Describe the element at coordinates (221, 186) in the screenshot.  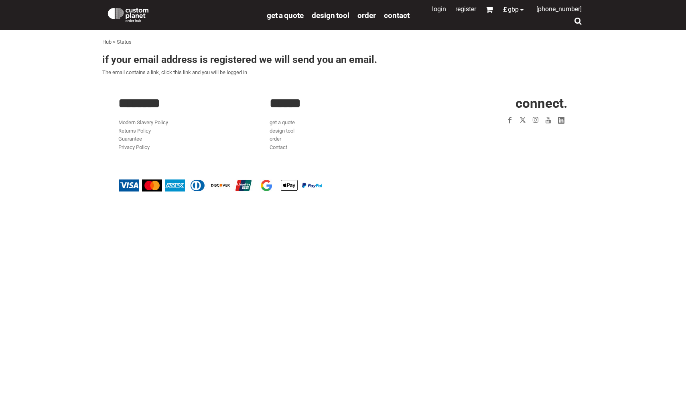
I see `img: Discover` at that location.